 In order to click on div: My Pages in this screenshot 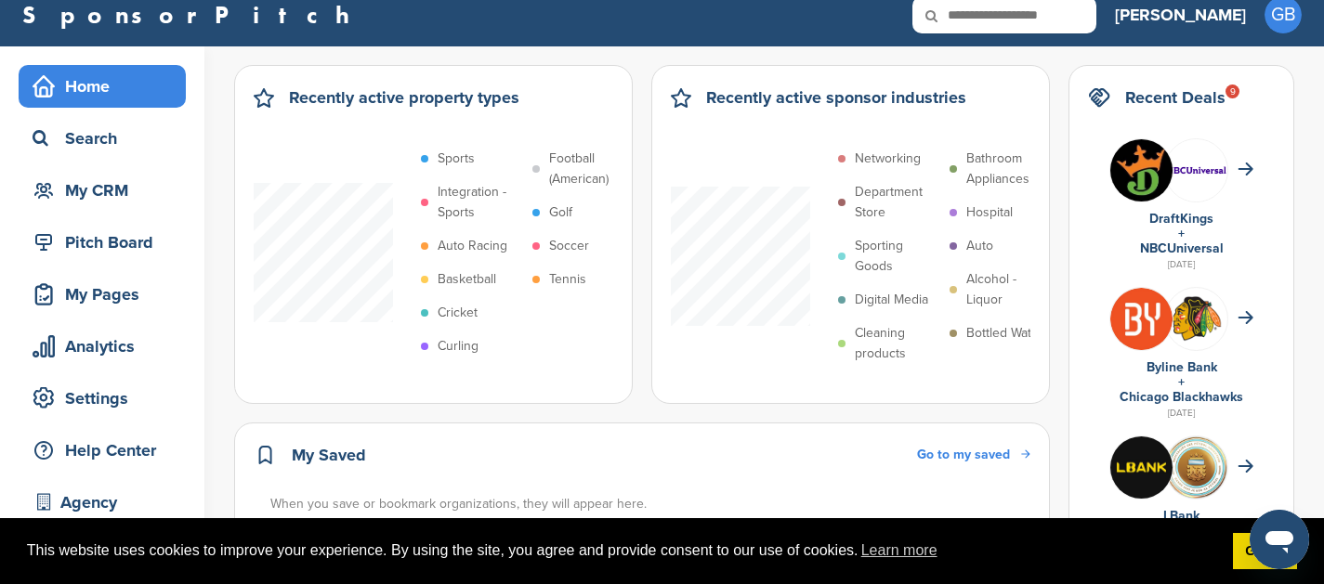, I will do `click(107, 294)`.